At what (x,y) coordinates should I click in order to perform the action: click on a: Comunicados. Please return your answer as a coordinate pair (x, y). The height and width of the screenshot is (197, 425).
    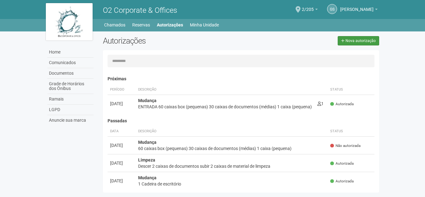
    Looking at the image, I should click on (71, 63).